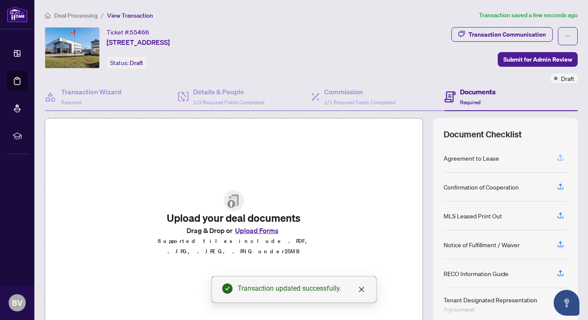 This screenshot has height=320, width=588. Describe the element at coordinates (234, 200) in the screenshot. I see `img: File Upload` at that location.